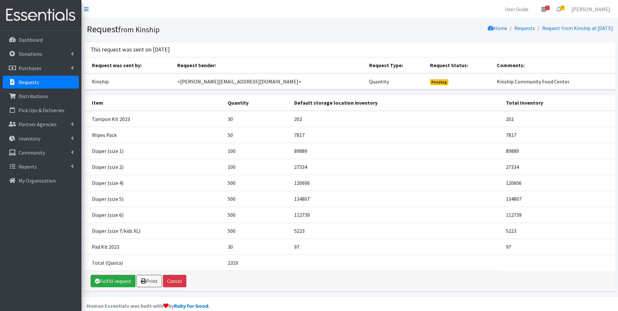 The width and height of the screenshot is (618, 311). I want to click on a: Inventory, so click(41, 138).